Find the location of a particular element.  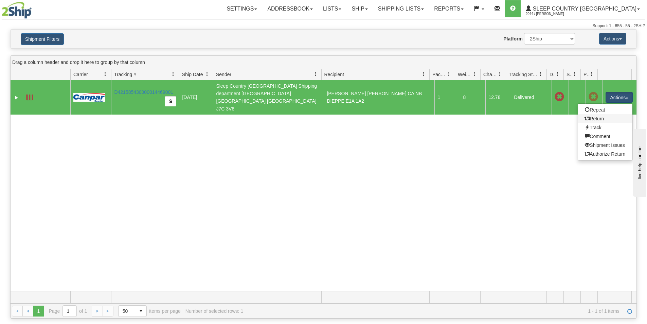

span: select is located at coordinates (141, 311).